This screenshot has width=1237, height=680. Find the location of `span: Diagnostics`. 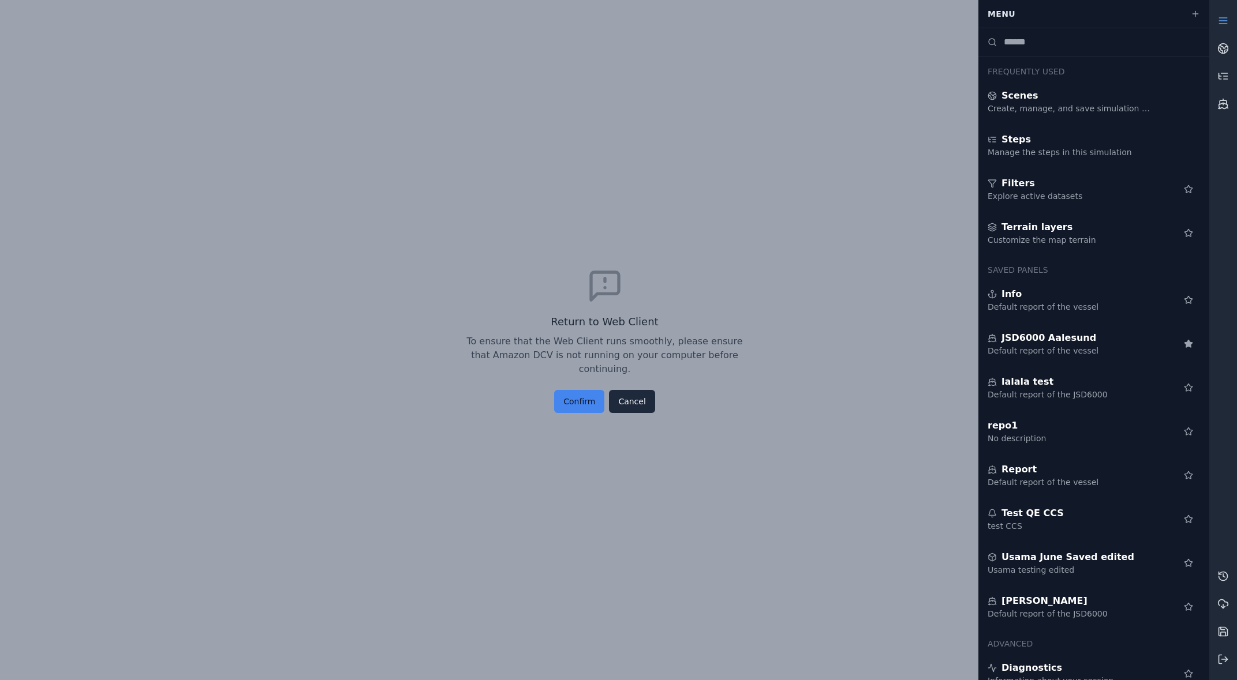

span: Diagnostics is located at coordinates (1031, 668).